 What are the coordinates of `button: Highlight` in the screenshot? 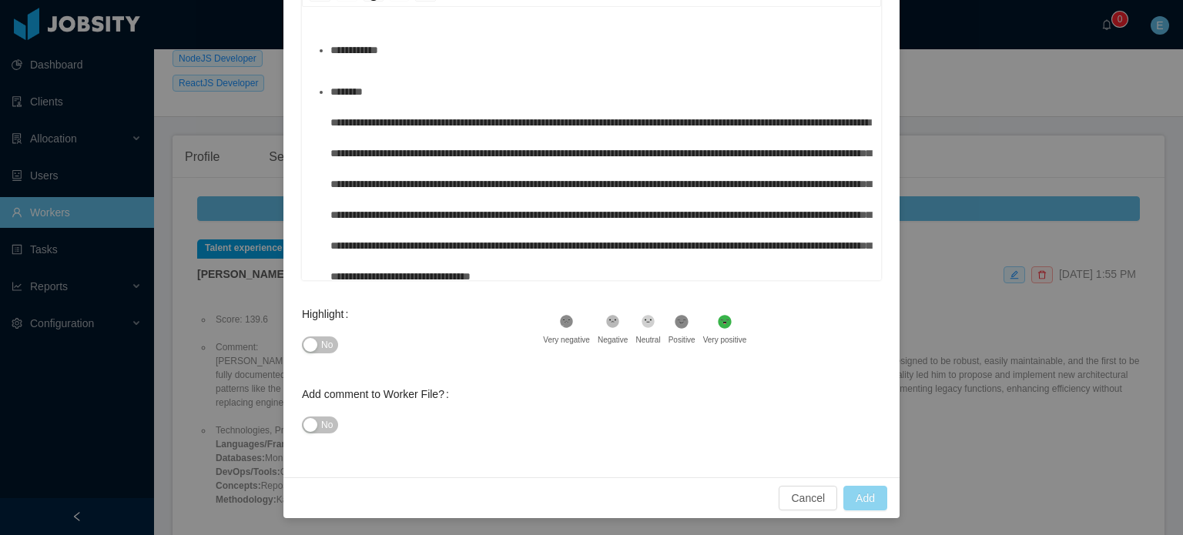 It's located at (320, 345).